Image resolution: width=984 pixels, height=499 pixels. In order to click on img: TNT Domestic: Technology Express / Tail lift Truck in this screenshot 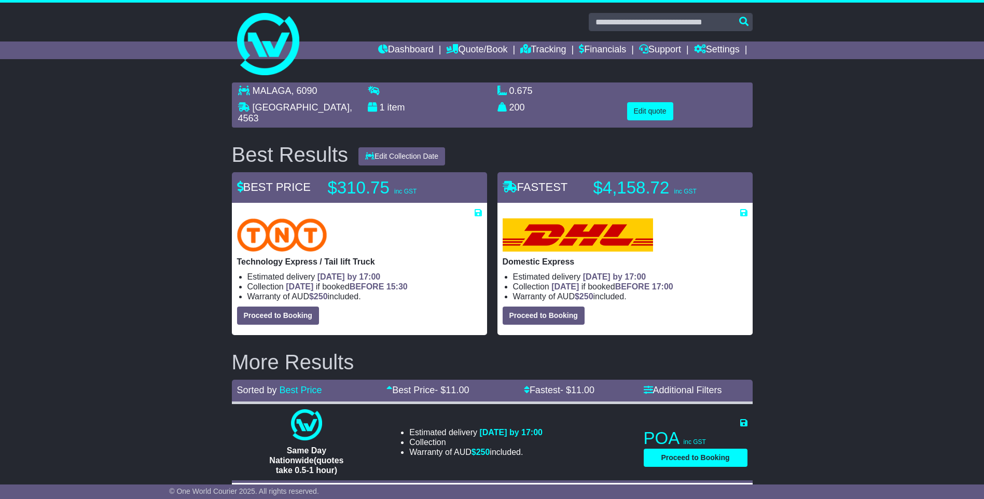, I will do `click(282, 235)`.